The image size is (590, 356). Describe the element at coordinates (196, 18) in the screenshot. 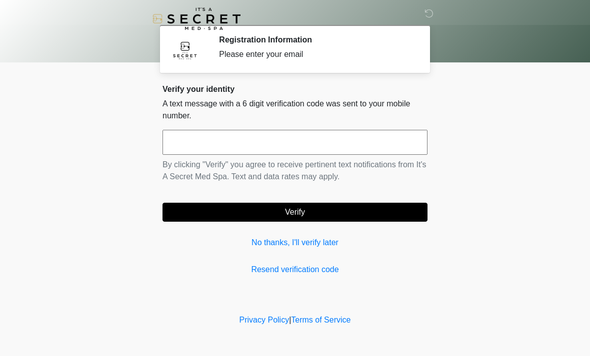

I see `img: It's A Secret Med Spa Logo` at that location.